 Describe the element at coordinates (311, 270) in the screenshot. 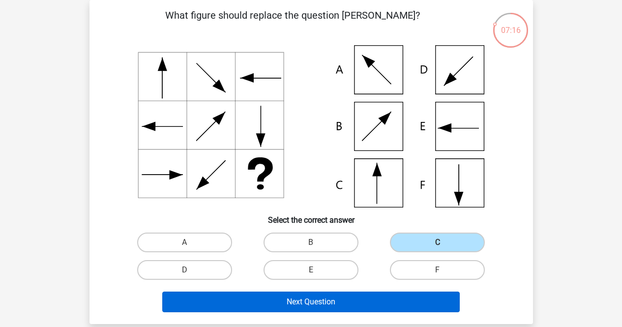

I see `label: E` at that location.